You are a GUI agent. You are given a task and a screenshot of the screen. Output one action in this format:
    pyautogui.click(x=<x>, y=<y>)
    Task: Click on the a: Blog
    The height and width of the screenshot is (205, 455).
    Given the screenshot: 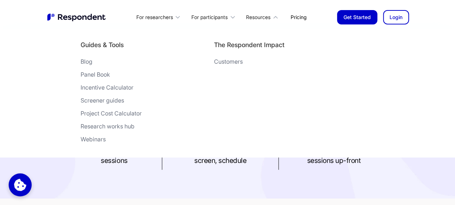 What is the action you would take?
    pyautogui.click(x=111, y=63)
    